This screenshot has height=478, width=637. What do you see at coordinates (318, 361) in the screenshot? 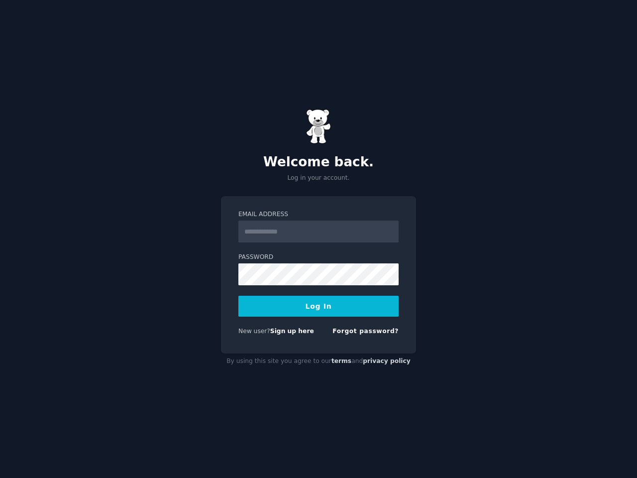
I see `div: By using this site you agree to our and` at bounding box center [318, 361].